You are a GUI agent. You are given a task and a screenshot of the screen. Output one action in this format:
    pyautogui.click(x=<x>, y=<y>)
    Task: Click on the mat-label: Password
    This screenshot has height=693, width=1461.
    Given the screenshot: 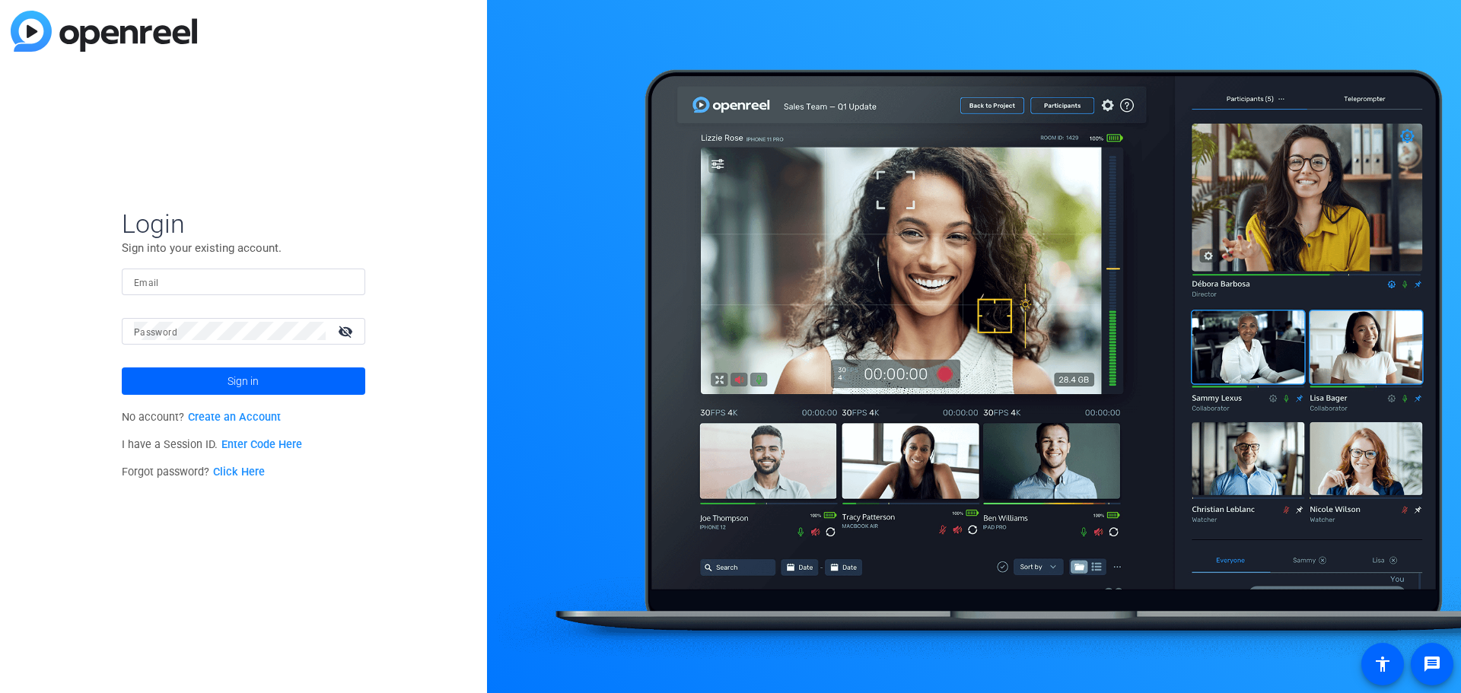 What is the action you would take?
    pyautogui.click(x=155, y=333)
    